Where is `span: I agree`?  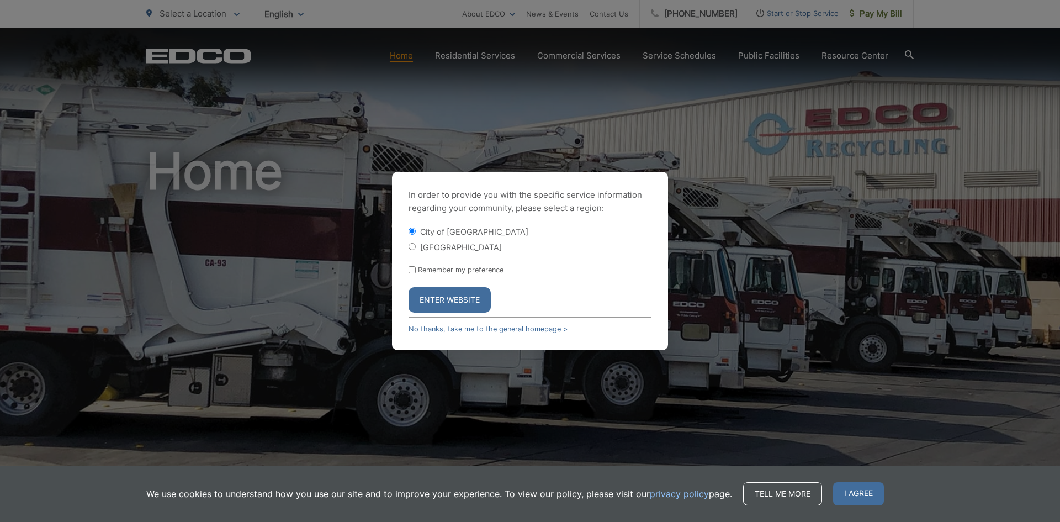
span: I agree is located at coordinates (858, 493).